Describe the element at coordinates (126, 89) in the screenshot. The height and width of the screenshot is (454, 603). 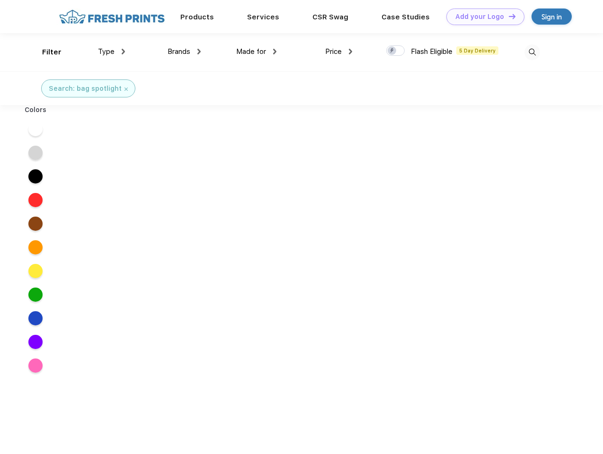
I see `img: filter_cancel.svg` at that location.